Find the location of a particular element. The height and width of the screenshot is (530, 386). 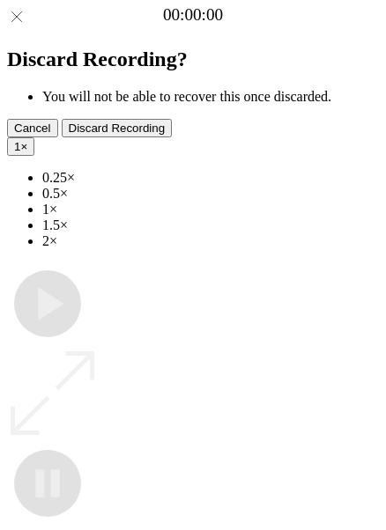

li: 0.5× is located at coordinates (210, 194).